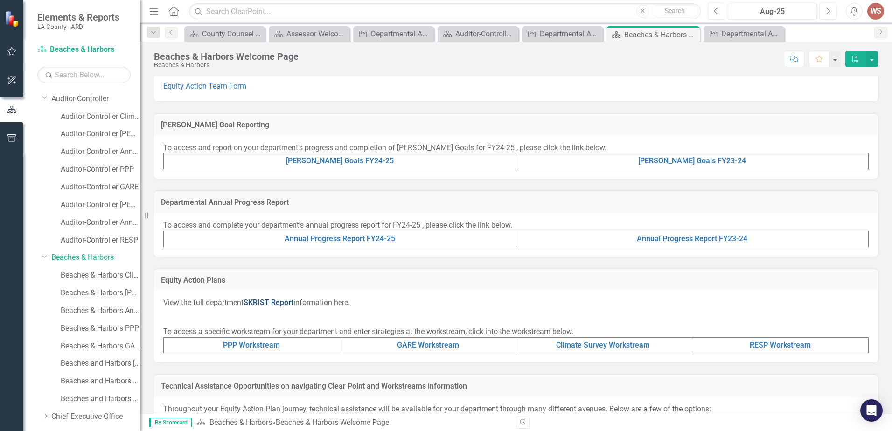  What do you see at coordinates (100, 399) in the screenshot?
I see `a: Beaches and Harbors RESP` at bounding box center [100, 399].